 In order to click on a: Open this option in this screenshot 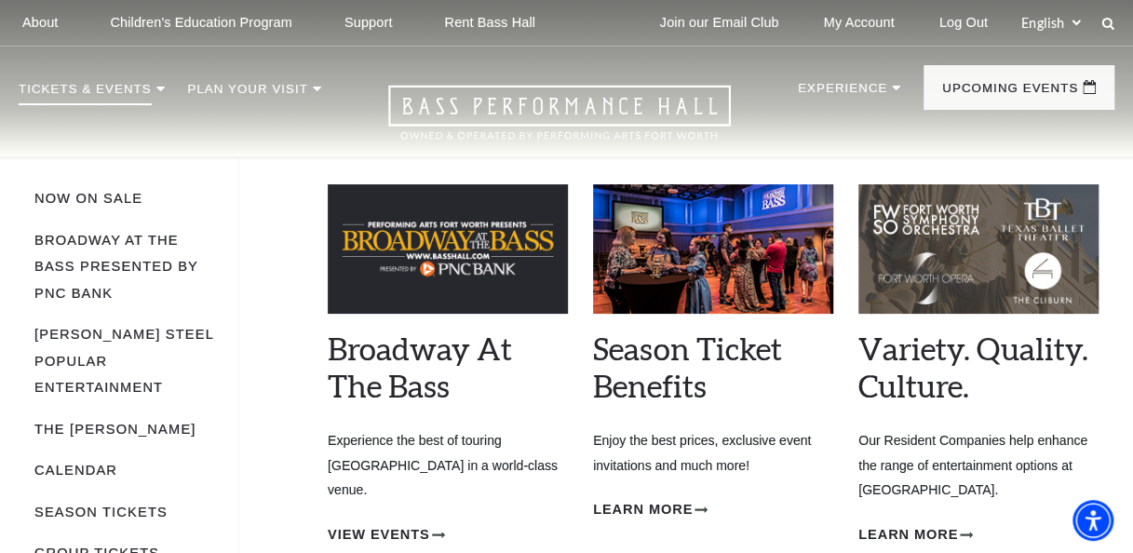, I will do `click(560, 120)`.